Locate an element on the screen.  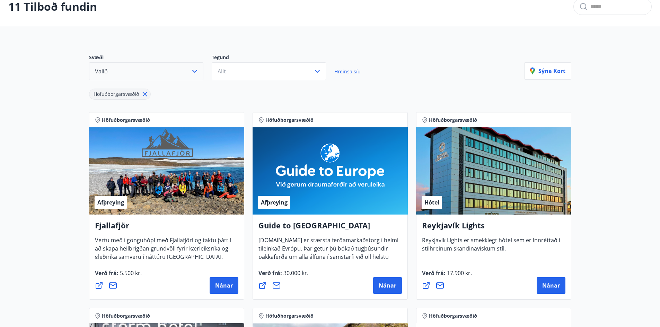
p: Sýna kort is located at coordinates (548, 71).